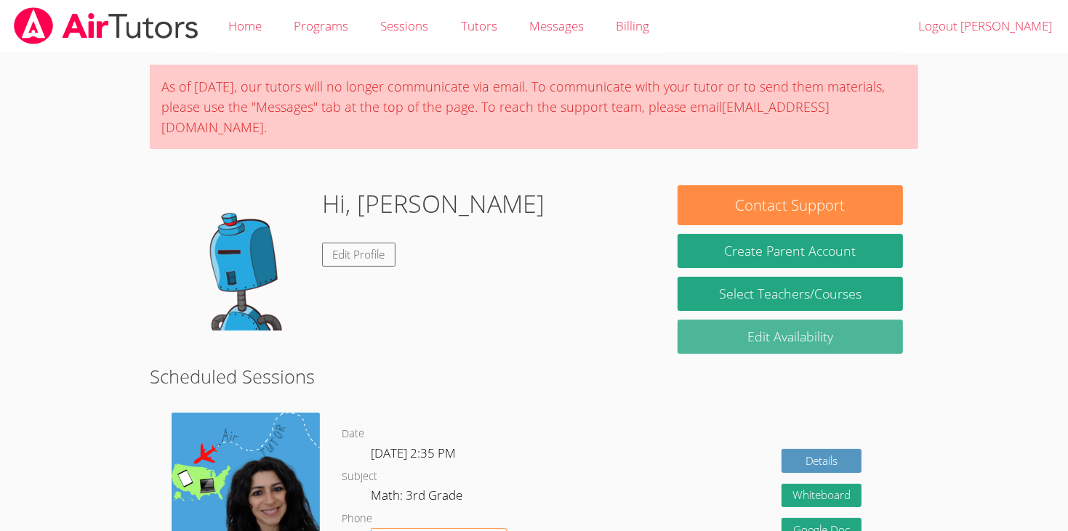  What do you see at coordinates (790, 294) in the screenshot?
I see `a: Select Teachers/Courses` at bounding box center [790, 294].